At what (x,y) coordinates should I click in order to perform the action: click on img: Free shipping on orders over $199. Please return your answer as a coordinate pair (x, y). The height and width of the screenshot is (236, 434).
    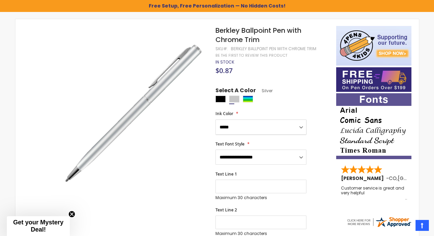
    Looking at the image, I should click on (374, 80).